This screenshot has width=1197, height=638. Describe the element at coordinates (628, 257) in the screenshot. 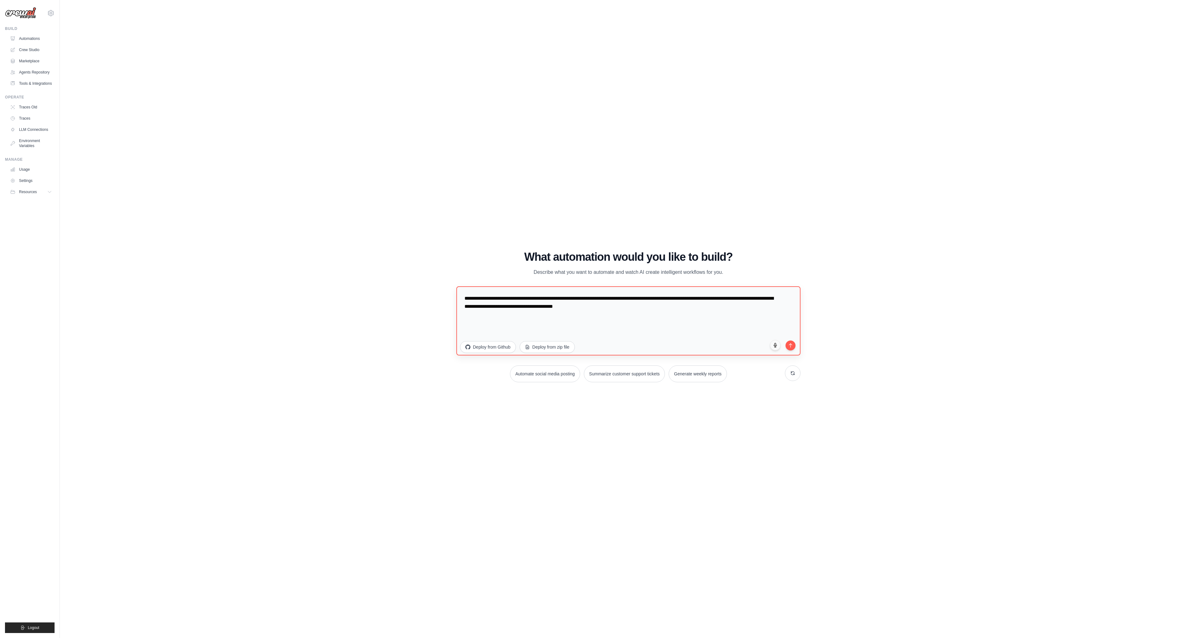

I see `h1: What automation would you like to build?` at that location.